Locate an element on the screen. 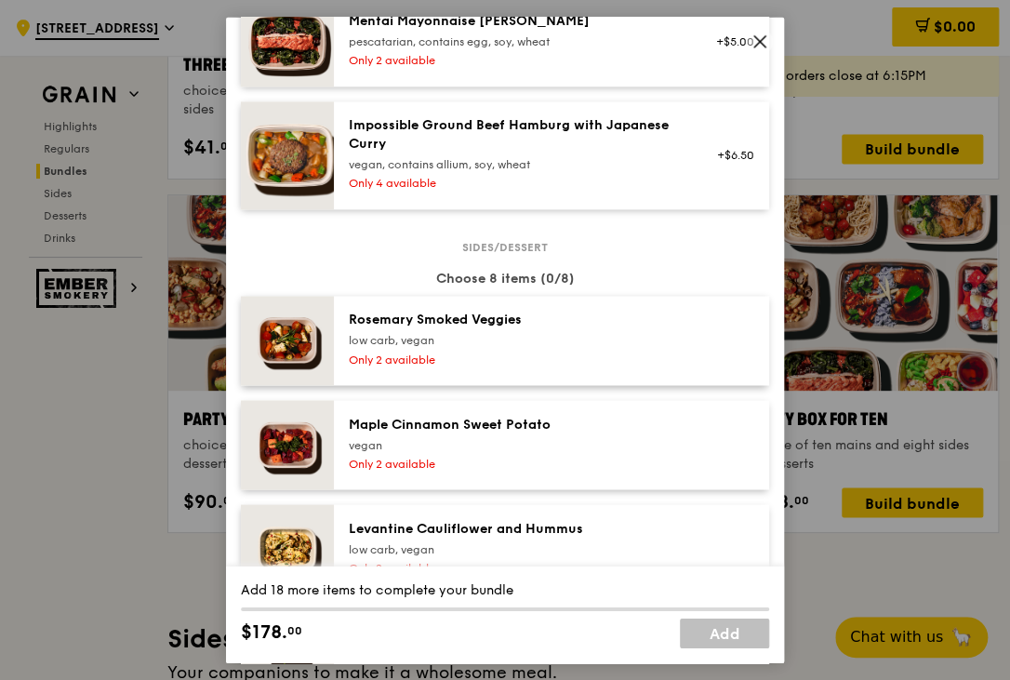 The height and width of the screenshot is (680, 1010). div: pescatarian, contains egg, soy, wheat is located at coordinates (515, 42).